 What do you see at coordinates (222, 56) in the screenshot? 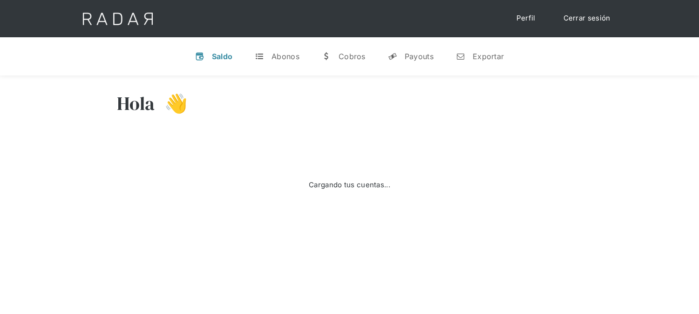
I see `div: Saldo` at bounding box center [222, 56].